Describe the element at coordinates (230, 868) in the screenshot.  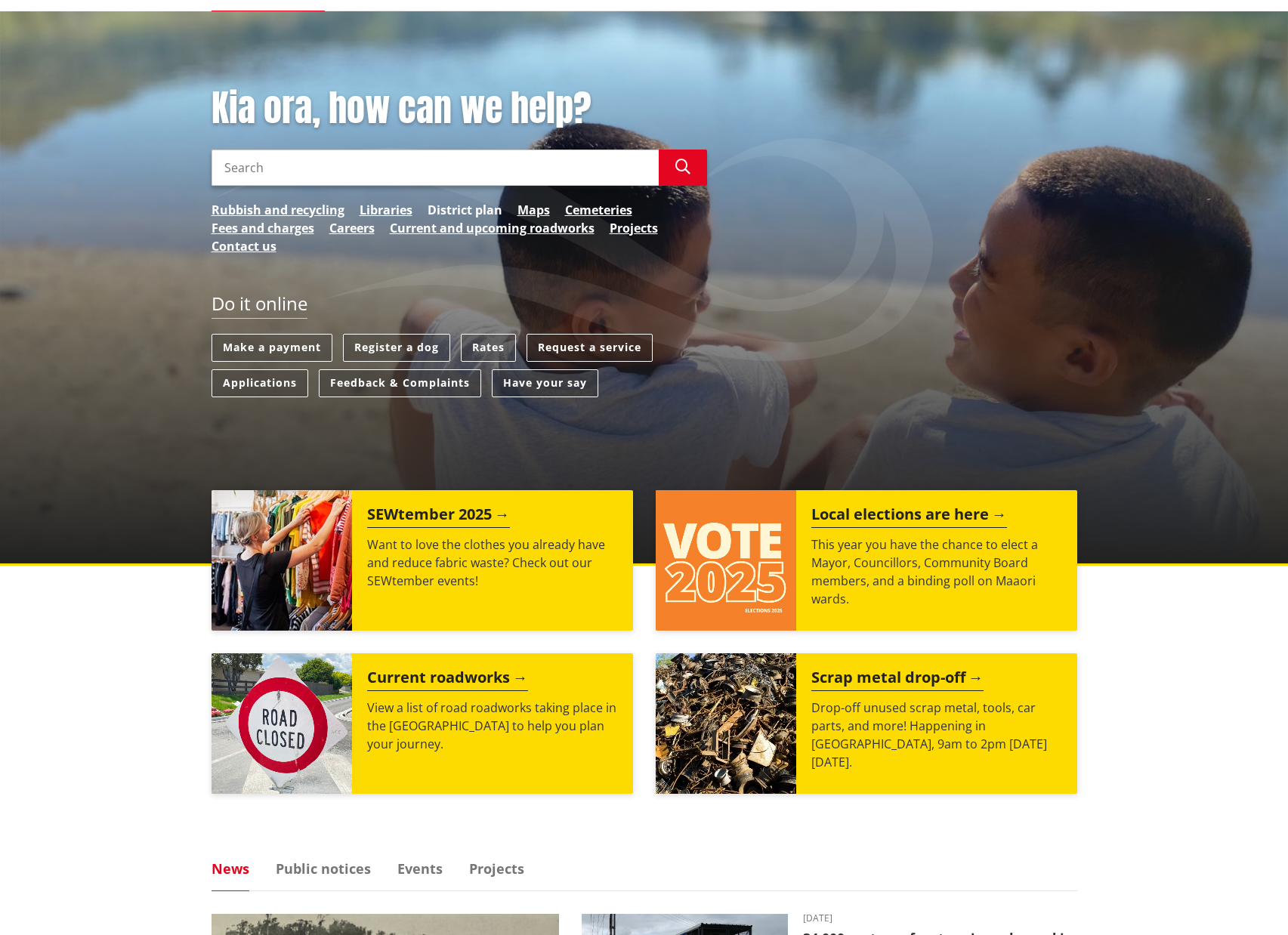
I see `a: News` at that location.